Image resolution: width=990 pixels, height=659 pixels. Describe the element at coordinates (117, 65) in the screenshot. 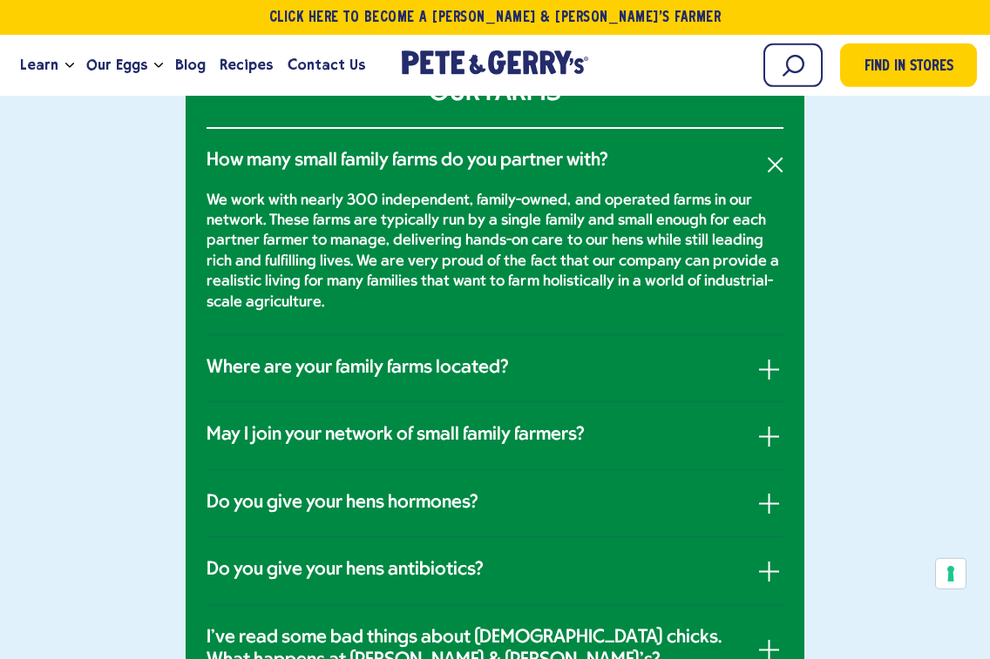

I see `a: Our Eggs` at that location.